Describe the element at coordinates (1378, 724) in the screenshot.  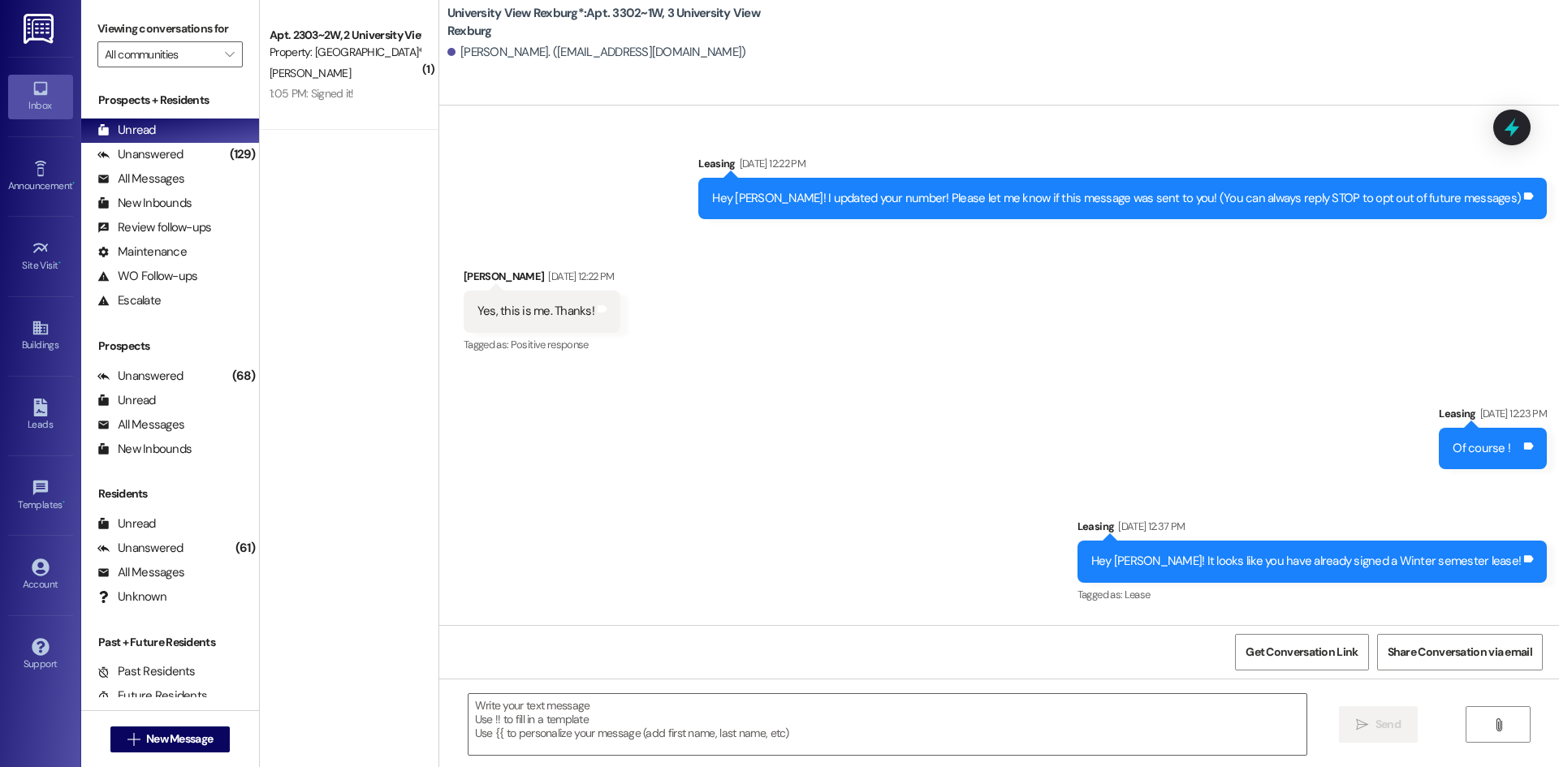
I see `button: Send` at that location.